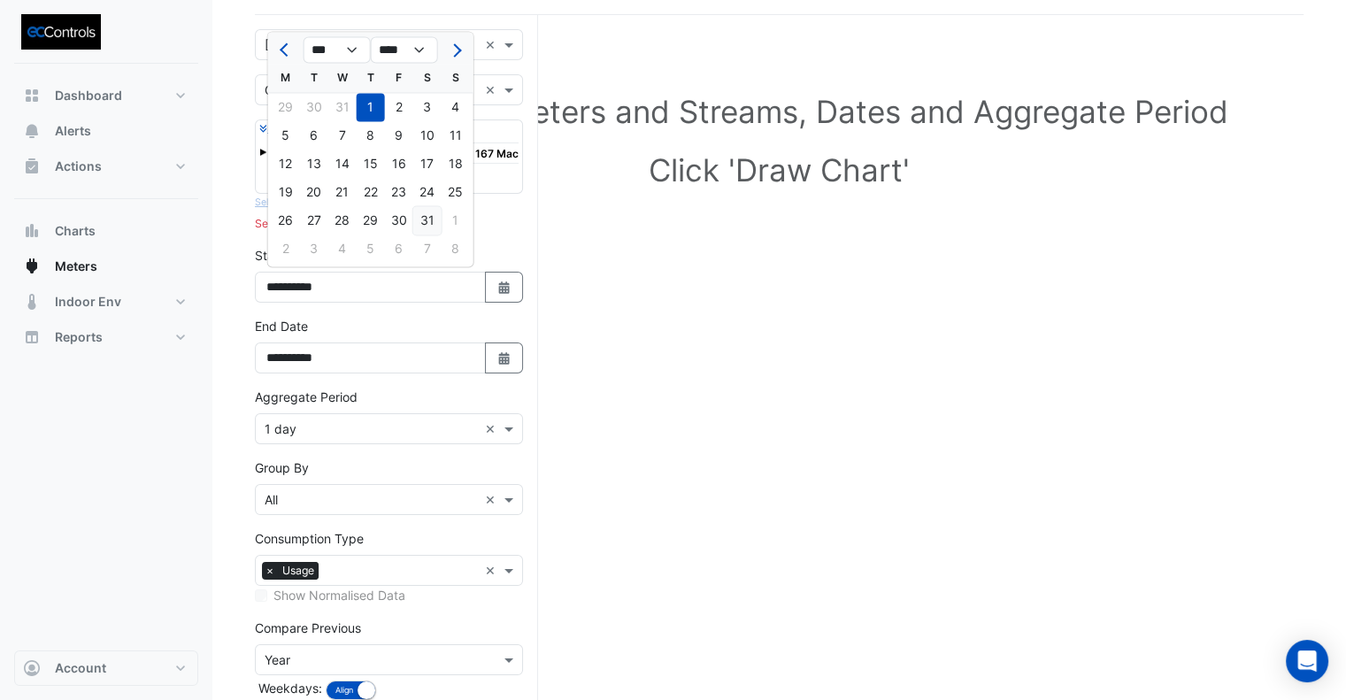 This screenshot has height=700, width=1346. What do you see at coordinates (79, 337) in the screenshot?
I see `span: Reports` at bounding box center [79, 337].